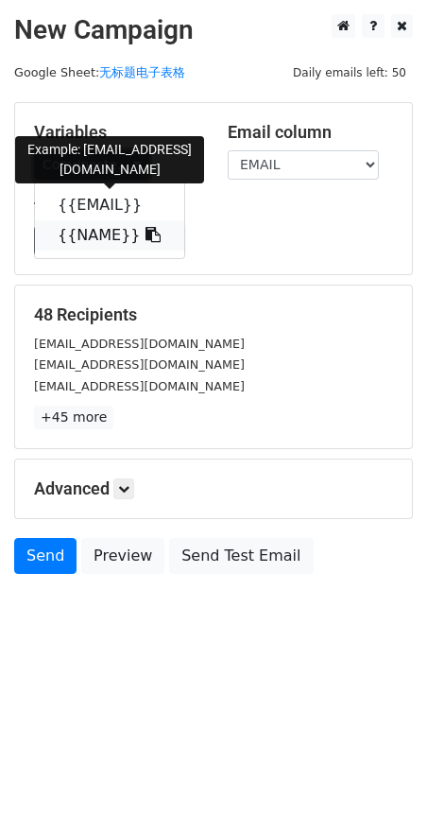  I want to click on a: 无标题电子表格, so click(142, 72).